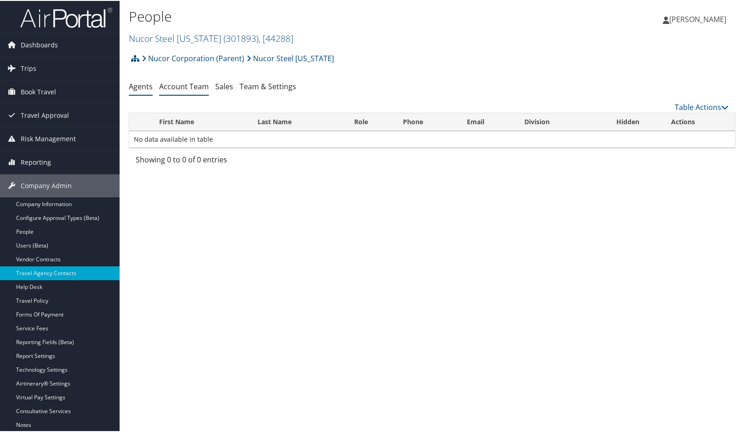 This screenshot has height=432, width=741. What do you see at coordinates (276, 37) in the screenshot?
I see `span: , [ 44288 ]` at bounding box center [276, 37].